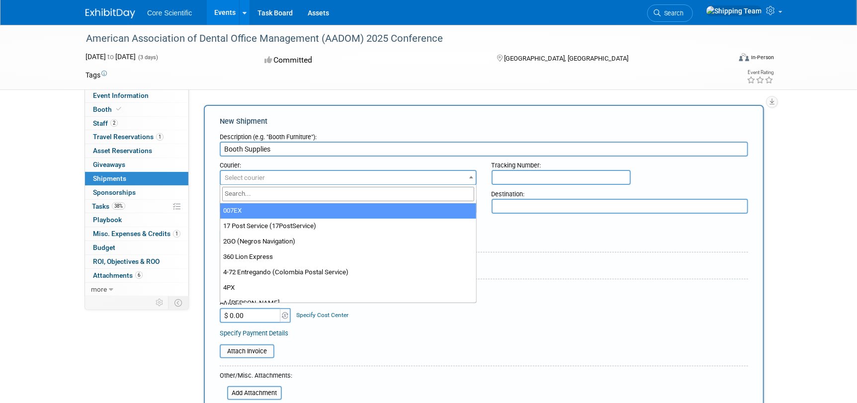  Describe the element at coordinates (348, 163) in the screenshot. I see `div: Courier:` at that location.